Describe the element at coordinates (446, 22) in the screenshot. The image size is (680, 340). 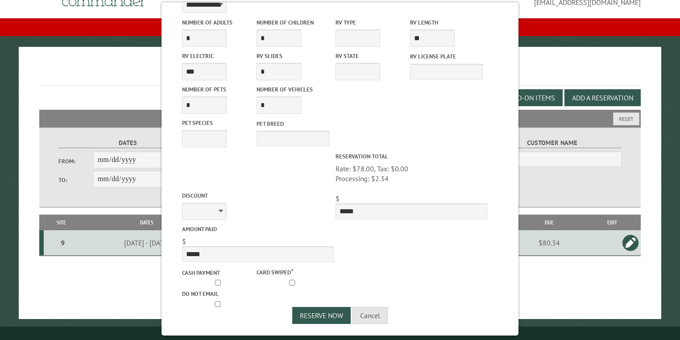
I see `label: RV Length` at that location.